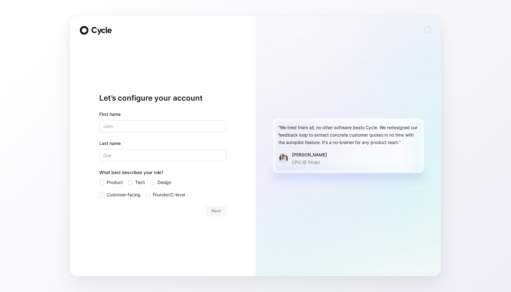  What do you see at coordinates (309, 162) in the screenshot?
I see `p: CPO @ Strapi` at bounding box center [309, 162].